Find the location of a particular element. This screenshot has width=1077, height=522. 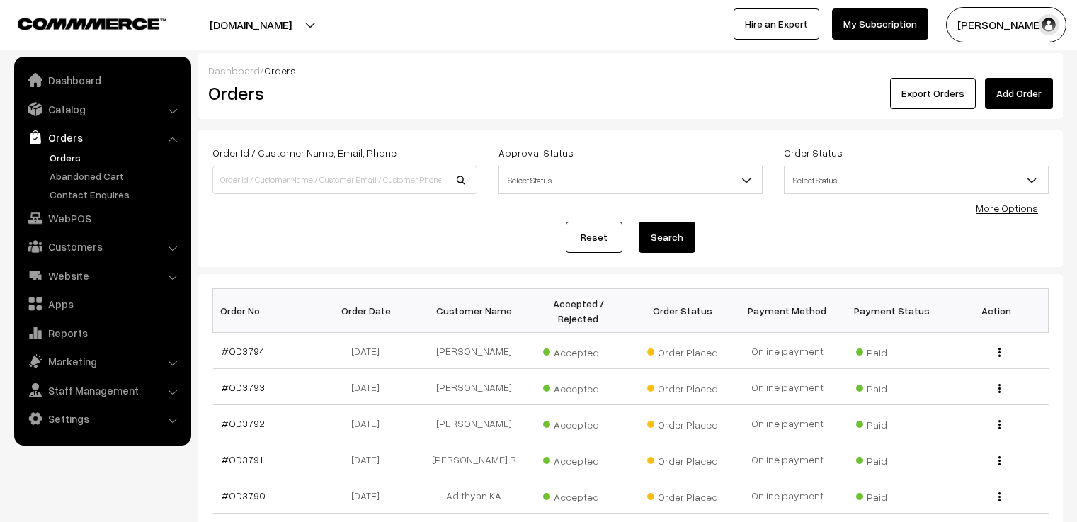

a: Hire an Expert is located at coordinates (776, 24).